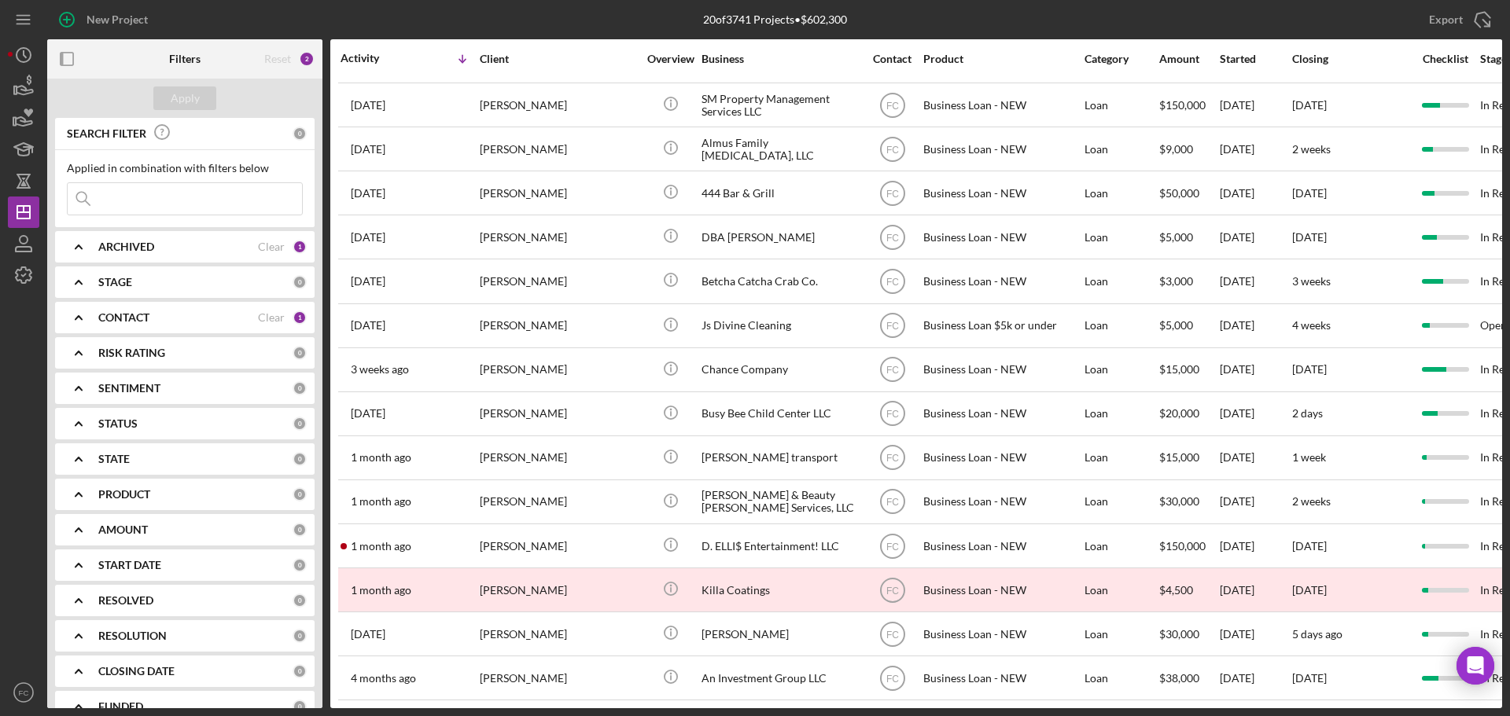 The height and width of the screenshot is (716, 1510). I want to click on div: Amount, so click(1188, 59).